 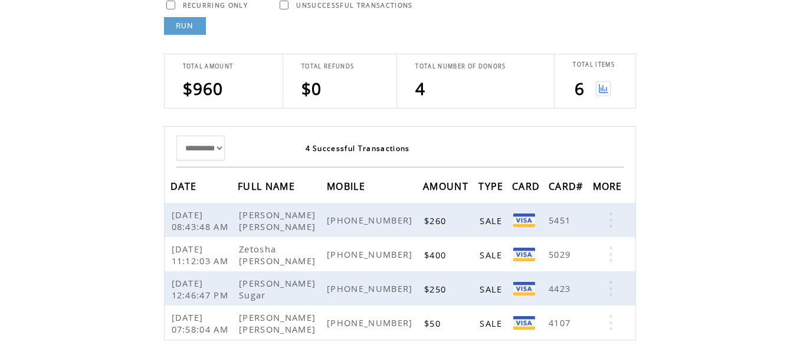 I want to click on a: AMOUNT, so click(x=447, y=186).